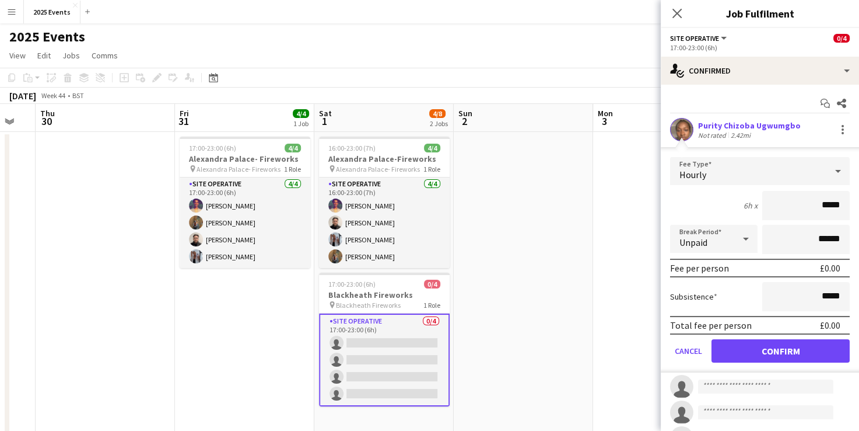 This screenshot has width=859, height=431. Describe the element at coordinates (693, 174) in the screenshot. I see `span: Hourly` at that location.